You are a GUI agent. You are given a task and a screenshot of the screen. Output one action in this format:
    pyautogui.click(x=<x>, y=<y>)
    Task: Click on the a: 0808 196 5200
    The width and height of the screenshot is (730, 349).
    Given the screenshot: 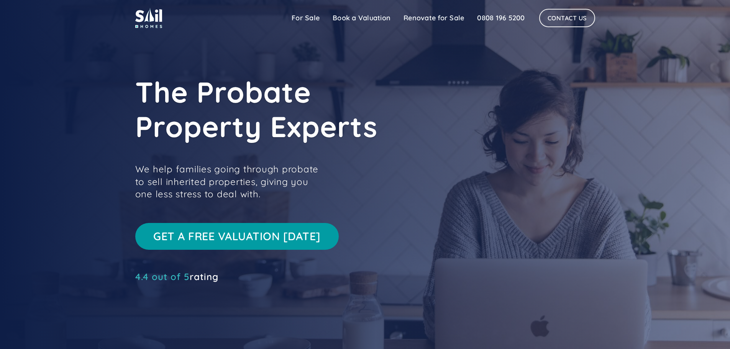 What is the action you would take?
    pyautogui.click(x=501, y=18)
    